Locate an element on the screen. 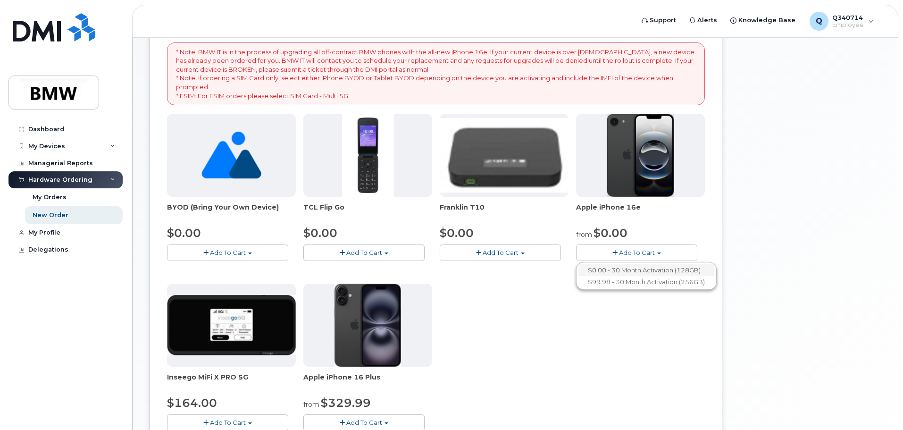 The width and height of the screenshot is (903, 430). a: $99.98 - 30 Month Activation (256GB) is located at coordinates (646, 282).